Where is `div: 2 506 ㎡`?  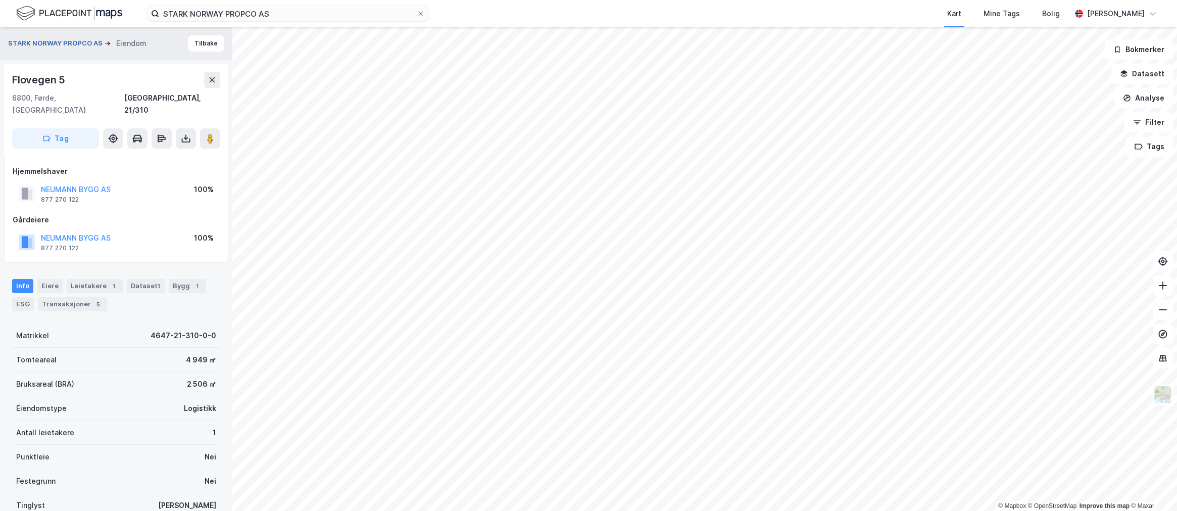 div: 2 506 ㎡ is located at coordinates (202, 384).